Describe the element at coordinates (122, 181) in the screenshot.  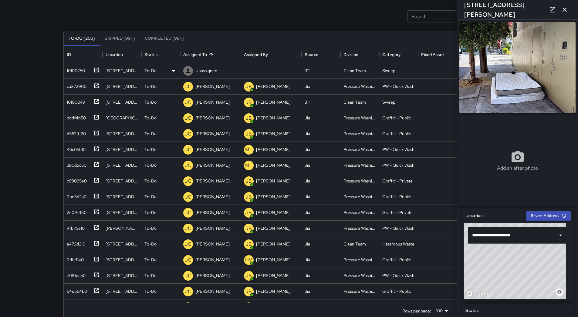
I see `div: 465 Clementina Street` at that location.